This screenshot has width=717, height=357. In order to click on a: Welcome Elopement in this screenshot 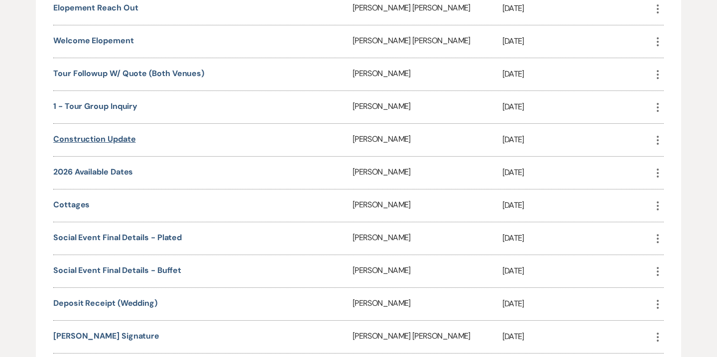, I will do `click(94, 40)`.